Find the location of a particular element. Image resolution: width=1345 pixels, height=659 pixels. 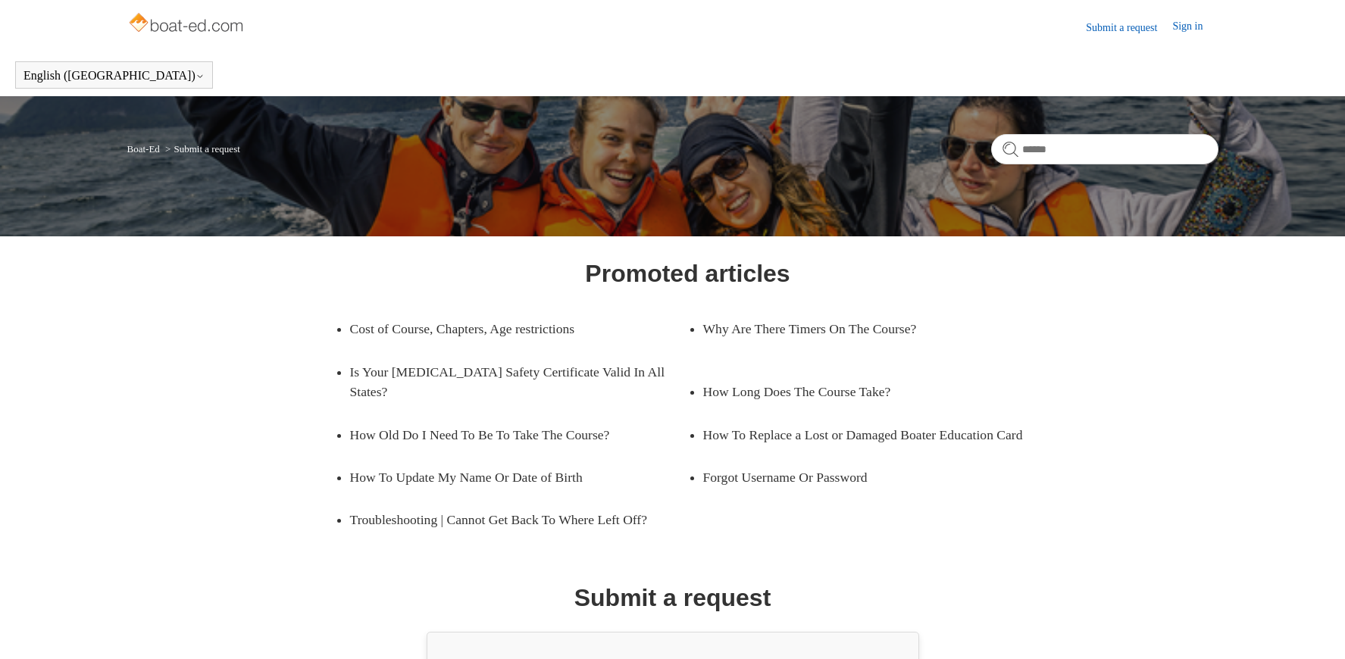

li: Submit a request is located at coordinates (201, 149).